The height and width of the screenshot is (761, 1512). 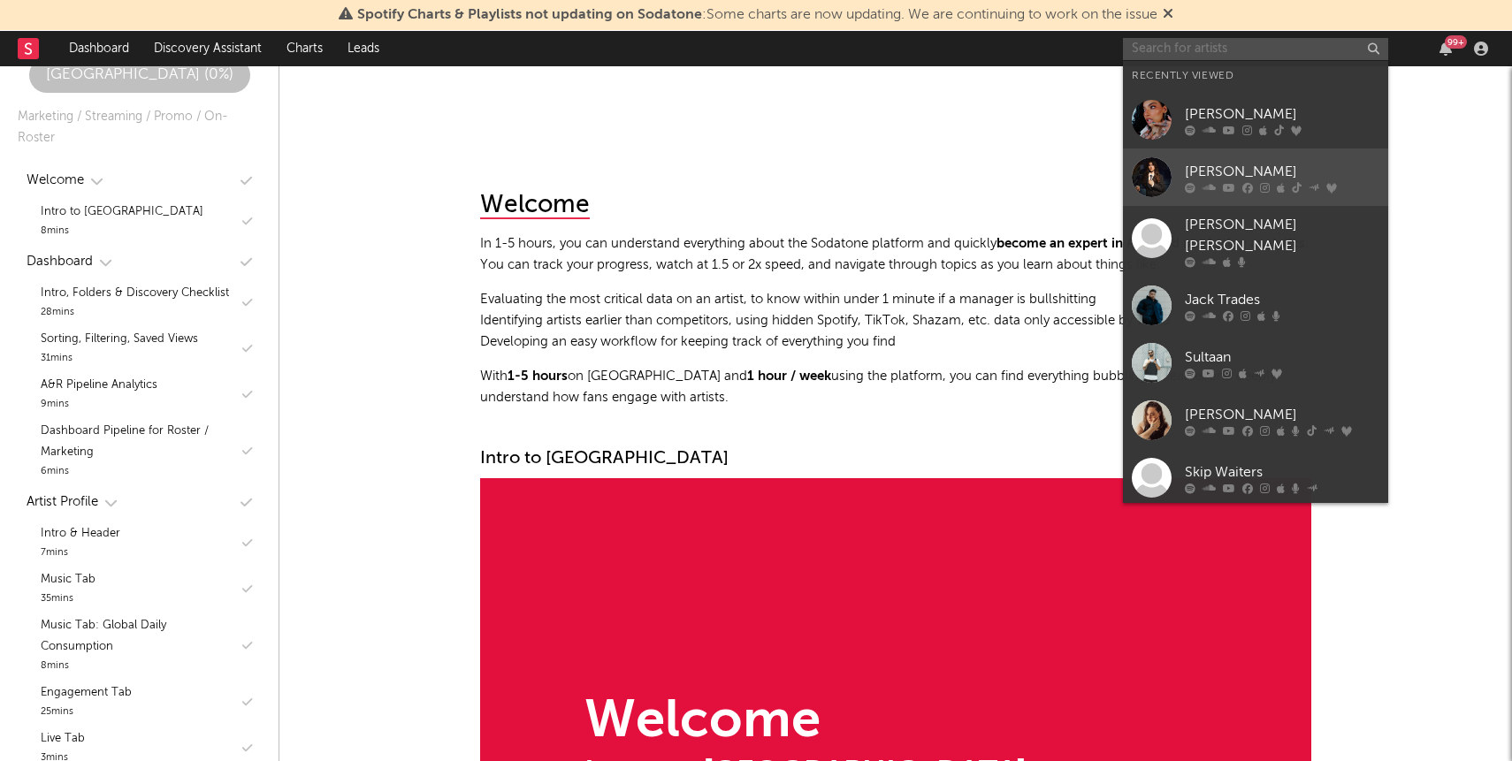 I want to click on div: Engagement Tab, so click(x=86, y=693).